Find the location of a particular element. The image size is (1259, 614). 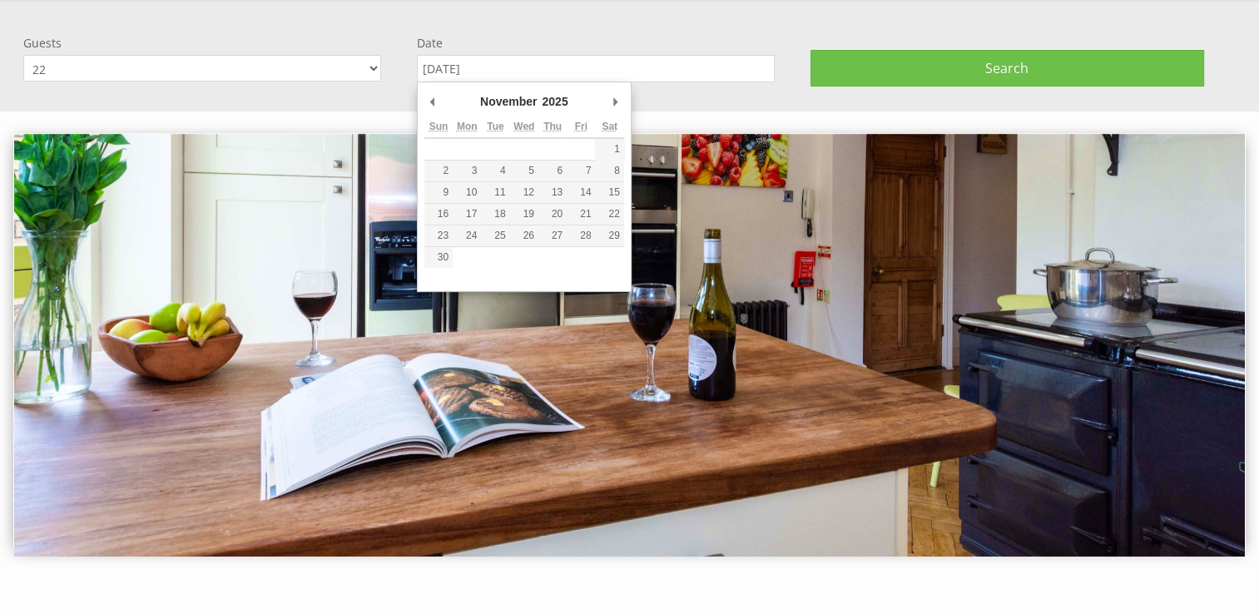

button: 28 is located at coordinates (581, 235).